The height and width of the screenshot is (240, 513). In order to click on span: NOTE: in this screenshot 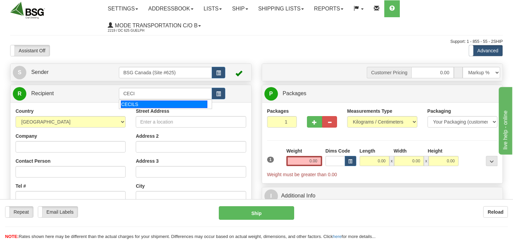, I will do `click(12, 236)`.